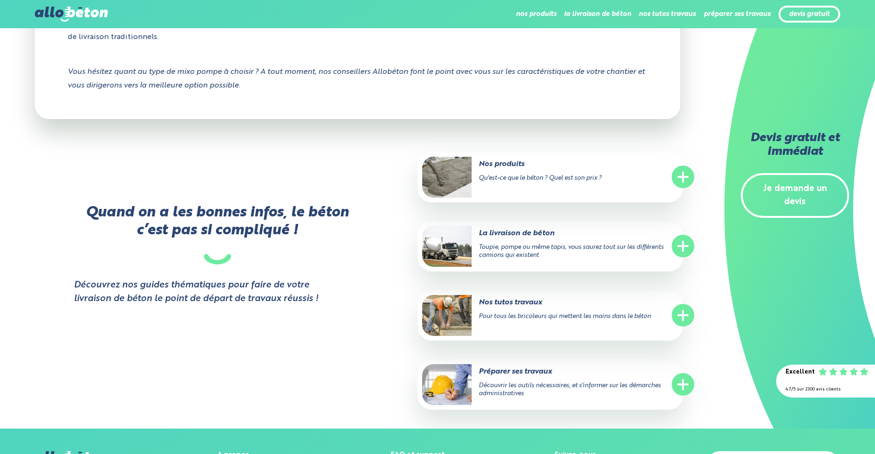  Describe the element at coordinates (71, 14) in the screenshot. I see `img: allobéton` at that location.